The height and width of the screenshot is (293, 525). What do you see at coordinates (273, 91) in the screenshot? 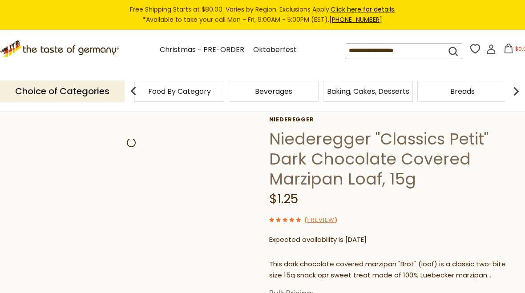
I see `span: Beverages` at bounding box center [273, 91].